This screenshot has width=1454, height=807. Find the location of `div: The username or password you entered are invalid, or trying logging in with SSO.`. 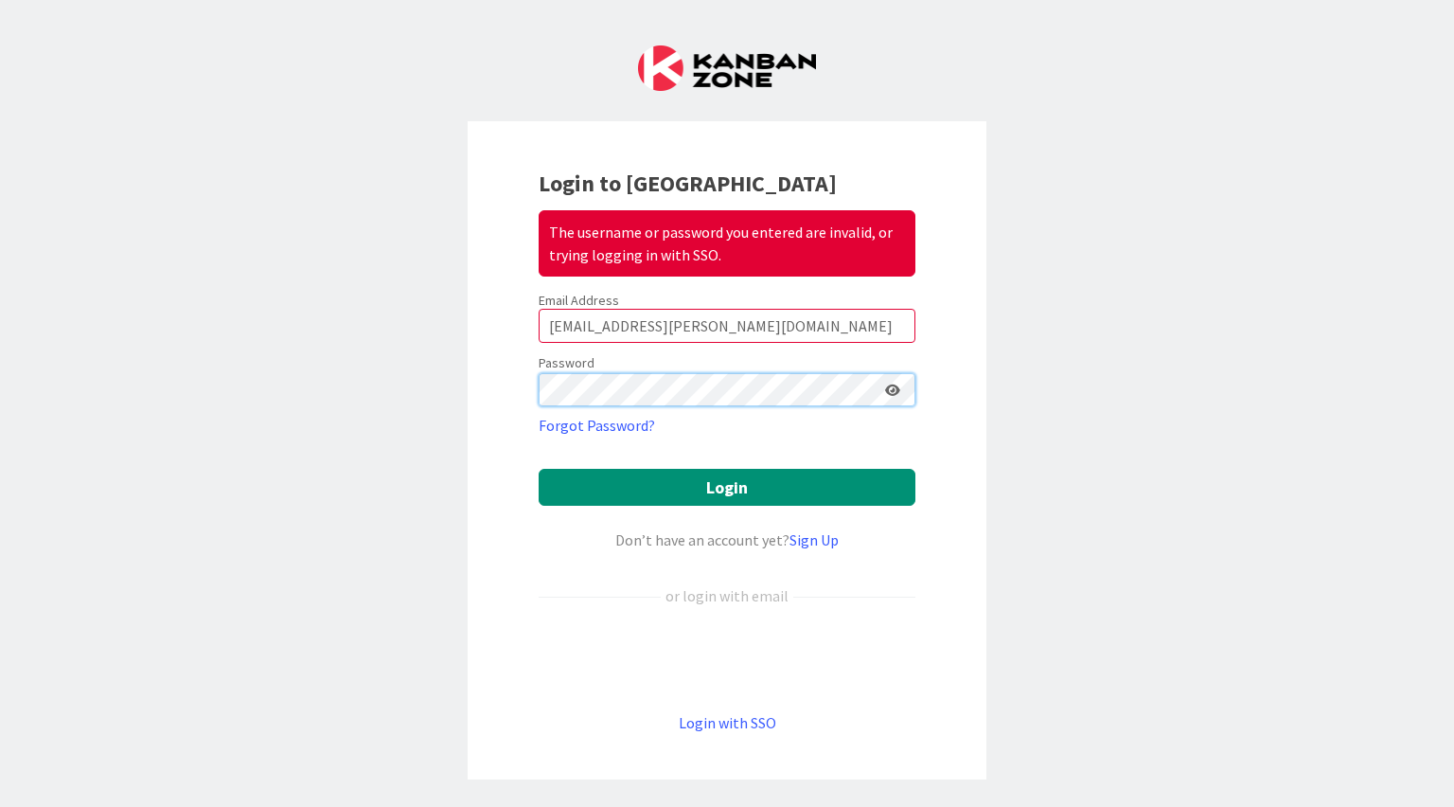

div: The username or password you entered are invalid, or trying logging in with SSO. is located at coordinates (727, 243).